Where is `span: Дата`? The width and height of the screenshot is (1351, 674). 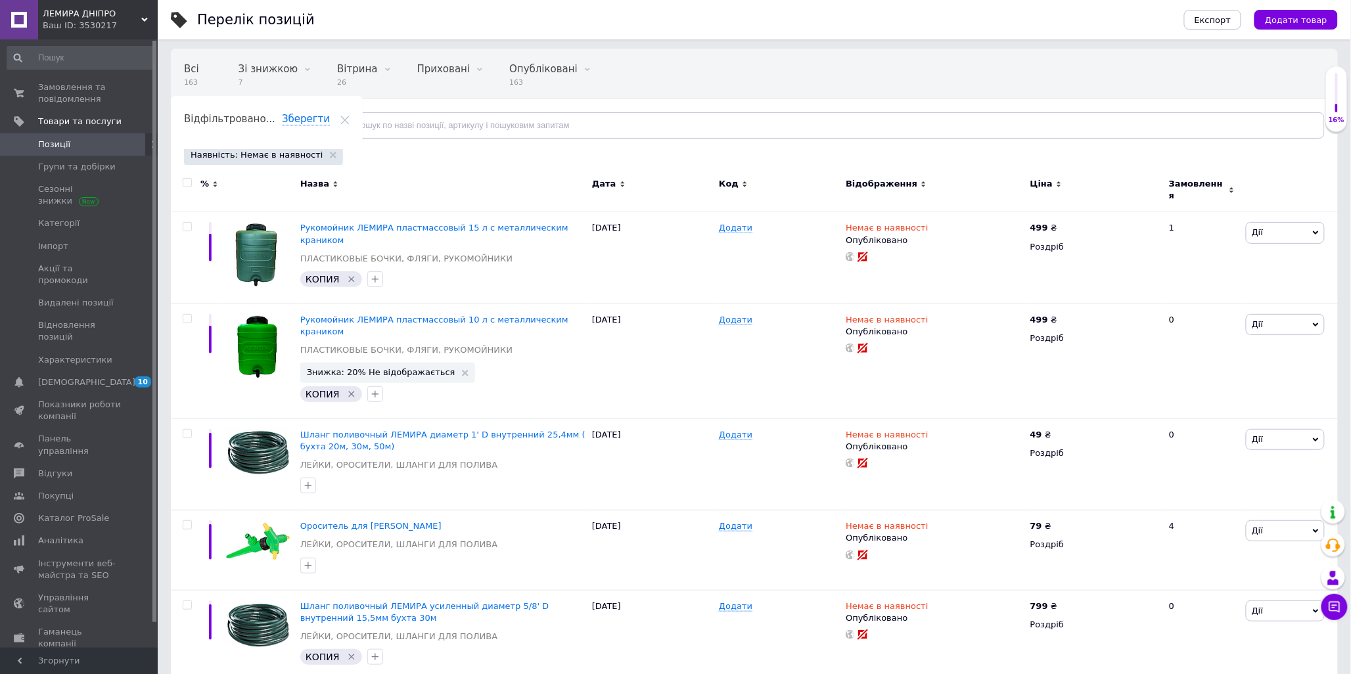
span: Дата is located at coordinates (604, 184).